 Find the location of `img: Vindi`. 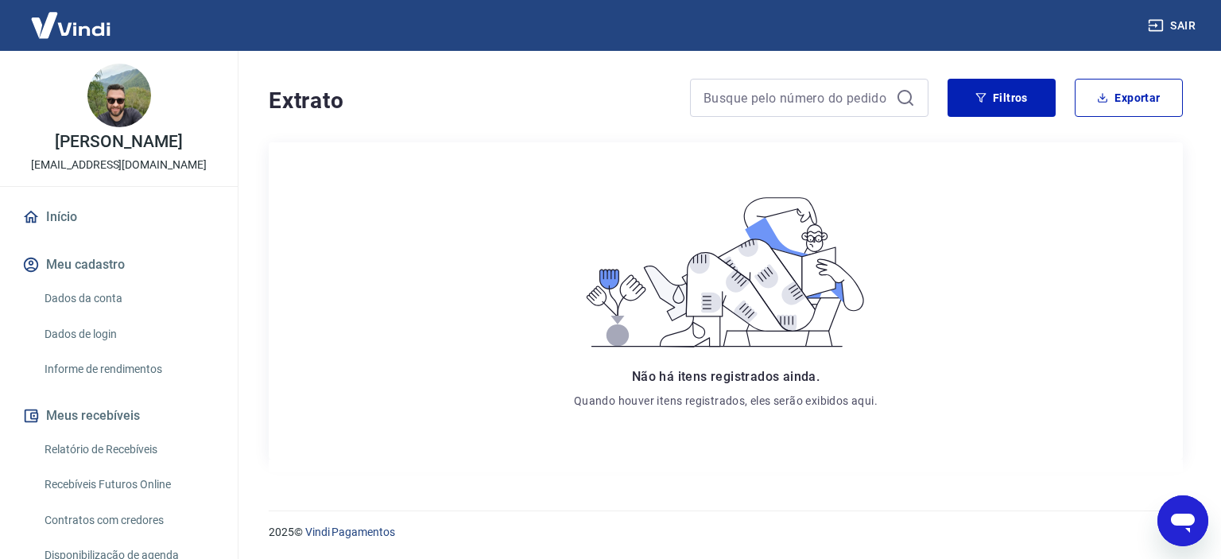

img: Vindi is located at coordinates (71, 25).